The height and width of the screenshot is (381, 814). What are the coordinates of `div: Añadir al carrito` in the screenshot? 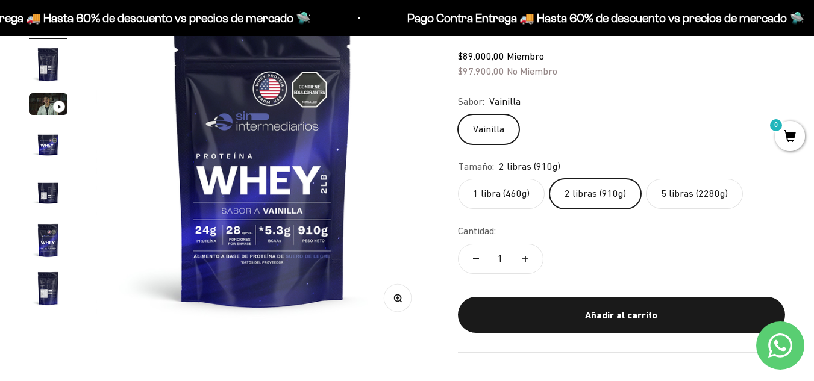 It's located at (621, 316).